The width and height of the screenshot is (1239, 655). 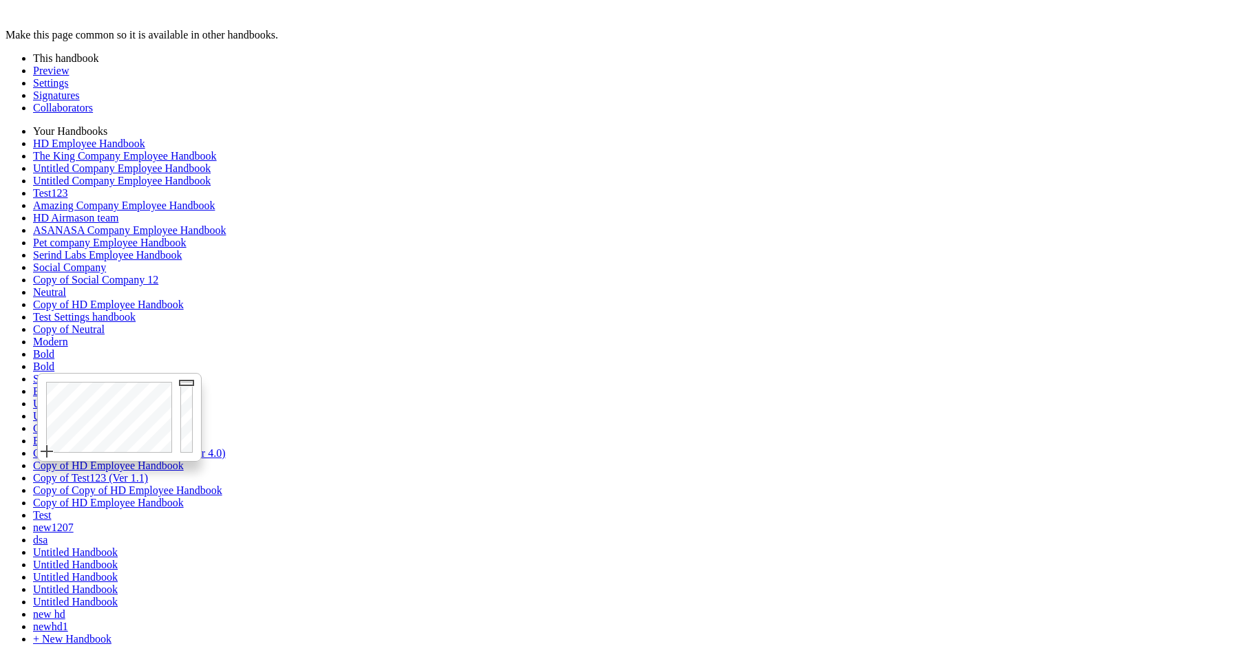 I want to click on a: Copy of Neutral, so click(x=69, y=329).